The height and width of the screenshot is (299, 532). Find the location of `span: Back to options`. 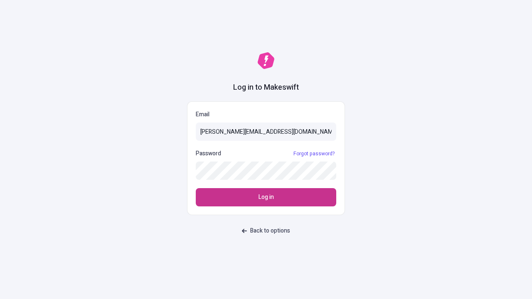

span: Back to options is located at coordinates (270, 231).